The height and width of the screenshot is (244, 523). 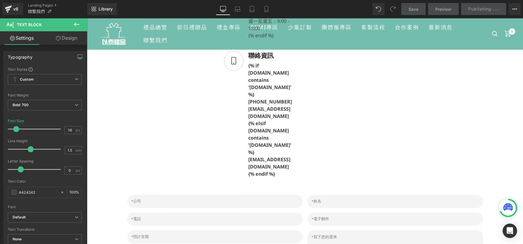 I want to click on button: Redo, so click(x=393, y=9).